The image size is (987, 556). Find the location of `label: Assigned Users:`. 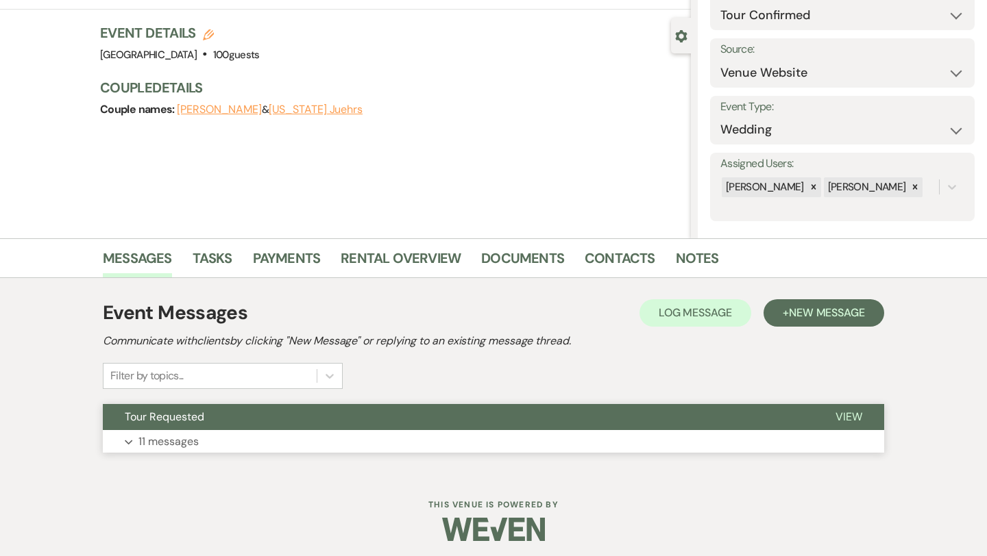

label: Assigned Users: is located at coordinates (842, 164).